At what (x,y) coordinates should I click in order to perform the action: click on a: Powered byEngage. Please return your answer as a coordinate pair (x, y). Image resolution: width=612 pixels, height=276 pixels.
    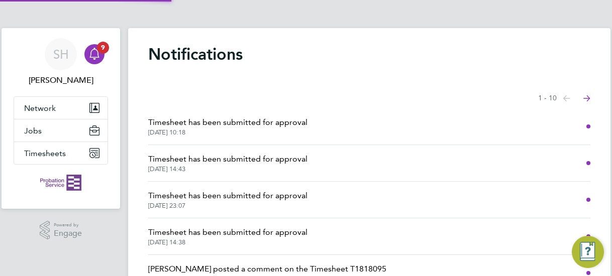
    Looking at the image, I should click on (61, 231).